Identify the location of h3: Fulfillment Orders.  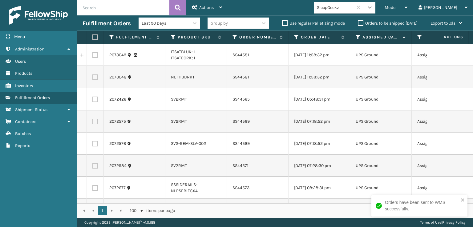
(107, 23).